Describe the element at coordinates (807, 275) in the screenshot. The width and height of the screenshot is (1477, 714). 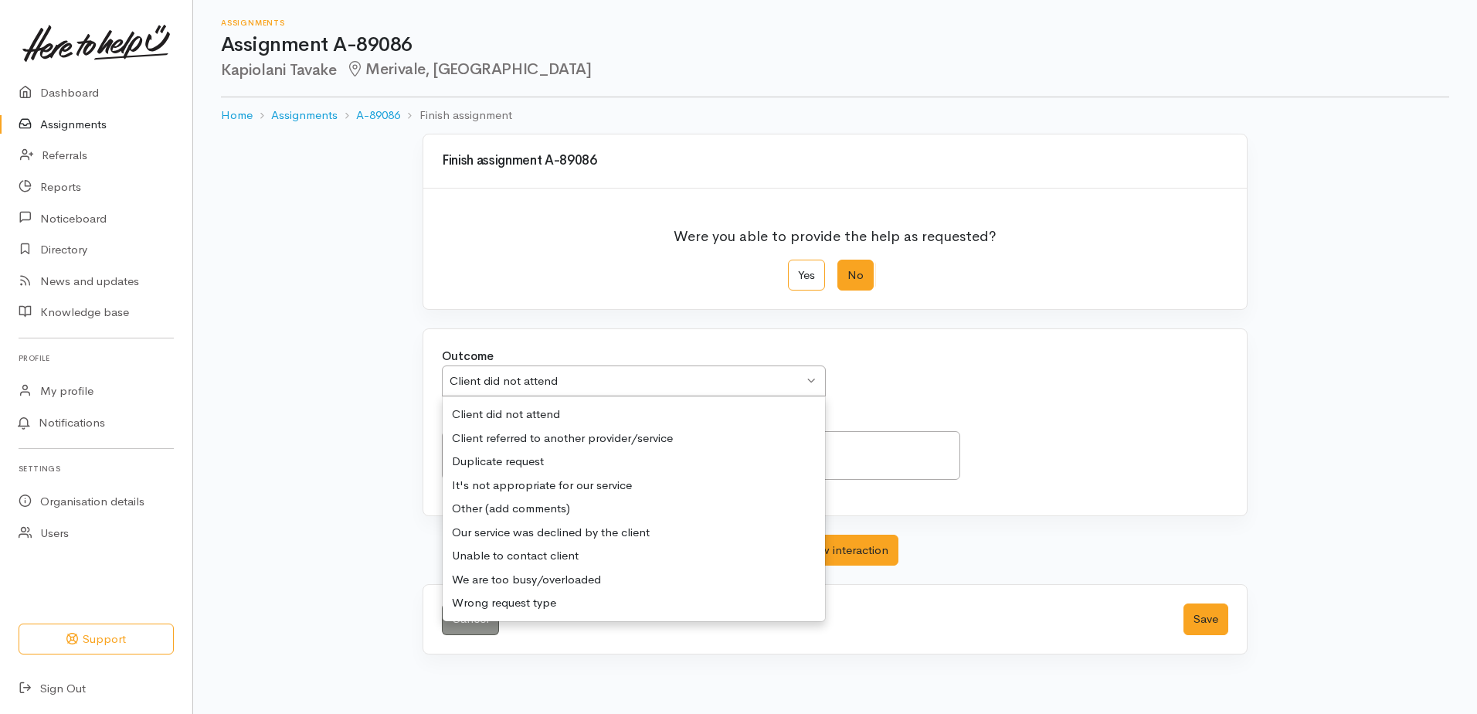
I see `label: Yes` at that location.